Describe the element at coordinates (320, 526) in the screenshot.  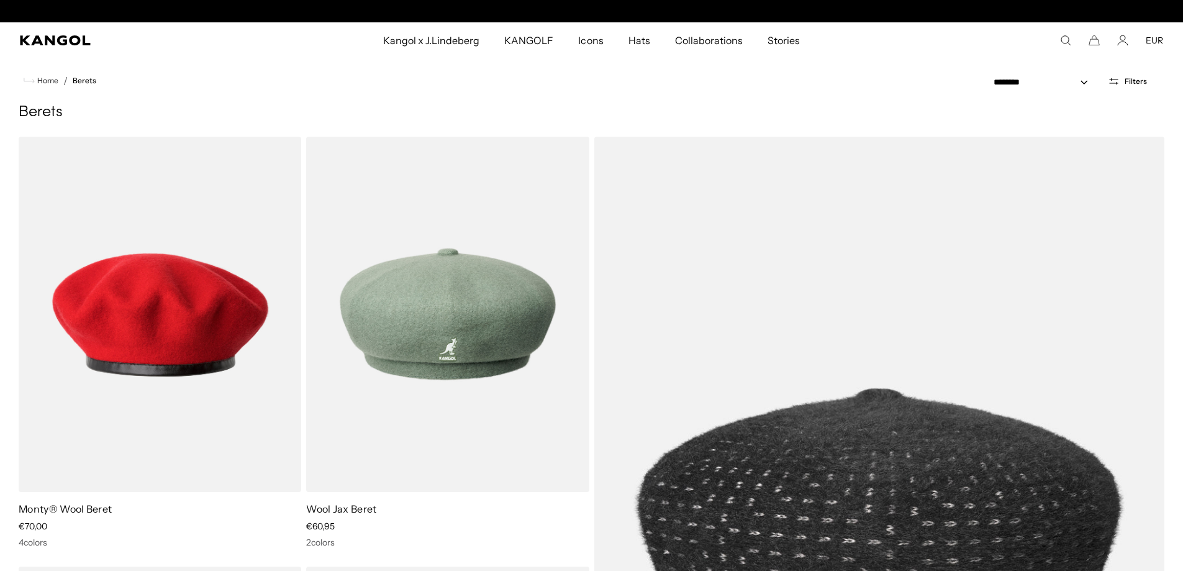
I see `span: €60,95` at that location.